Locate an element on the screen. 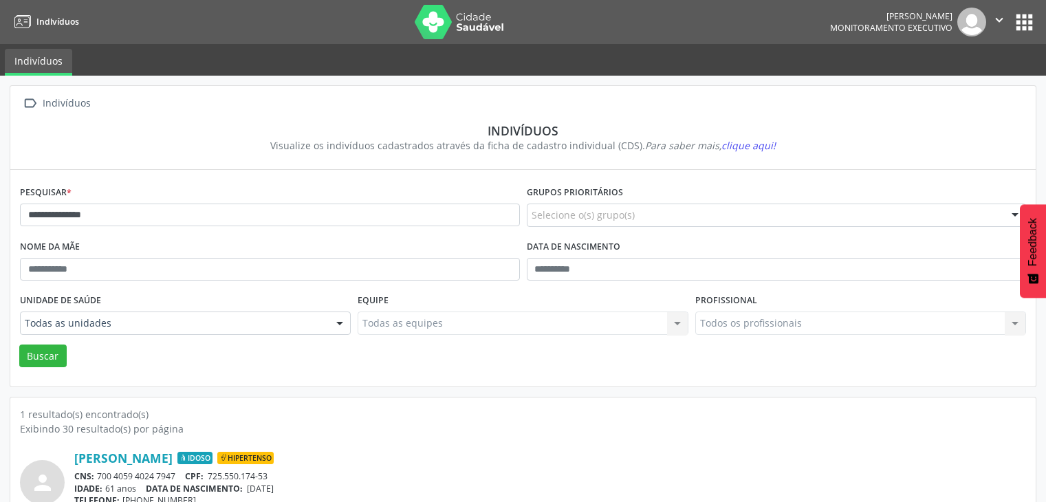 The height and width of the screenshot is (502, 1046). span: Feedback is located at coordinates (1033, 242).